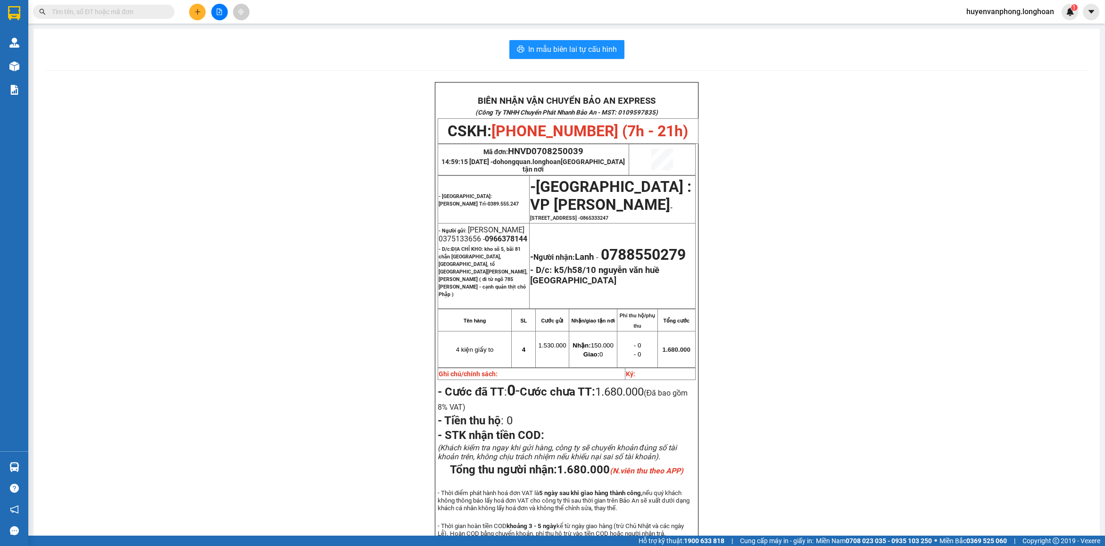  Describe the element at coordinates (631, 374) in the screenshot. I see `strong: Ký:` at that location.